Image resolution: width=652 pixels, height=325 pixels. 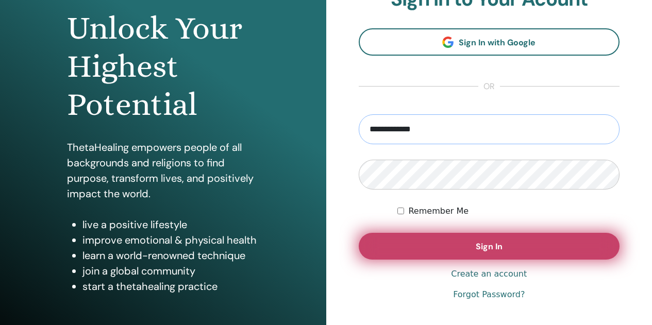 I want to click on li: improve emotional & physical health, so click(x=171, y=240).